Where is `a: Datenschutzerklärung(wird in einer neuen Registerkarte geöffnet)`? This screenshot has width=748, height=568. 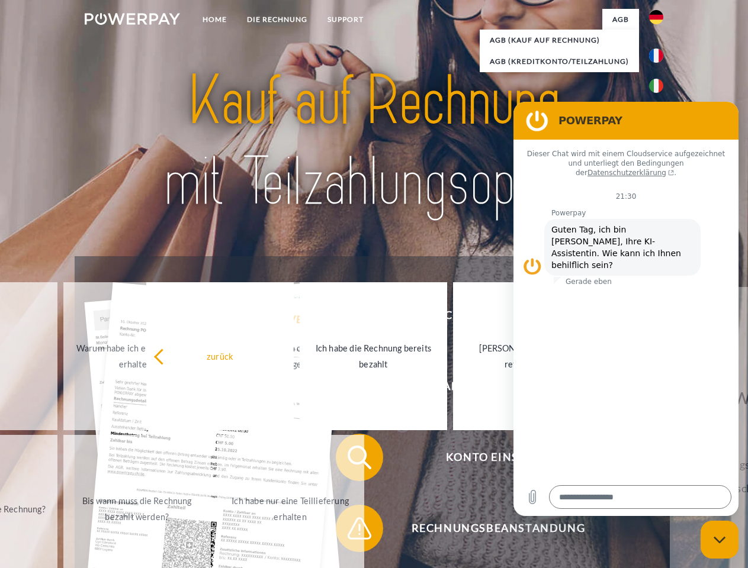
a: Datenschutzerklärung(wird in einer neuen Registerkarte geöffnet) is located at coordinates (117, 71).